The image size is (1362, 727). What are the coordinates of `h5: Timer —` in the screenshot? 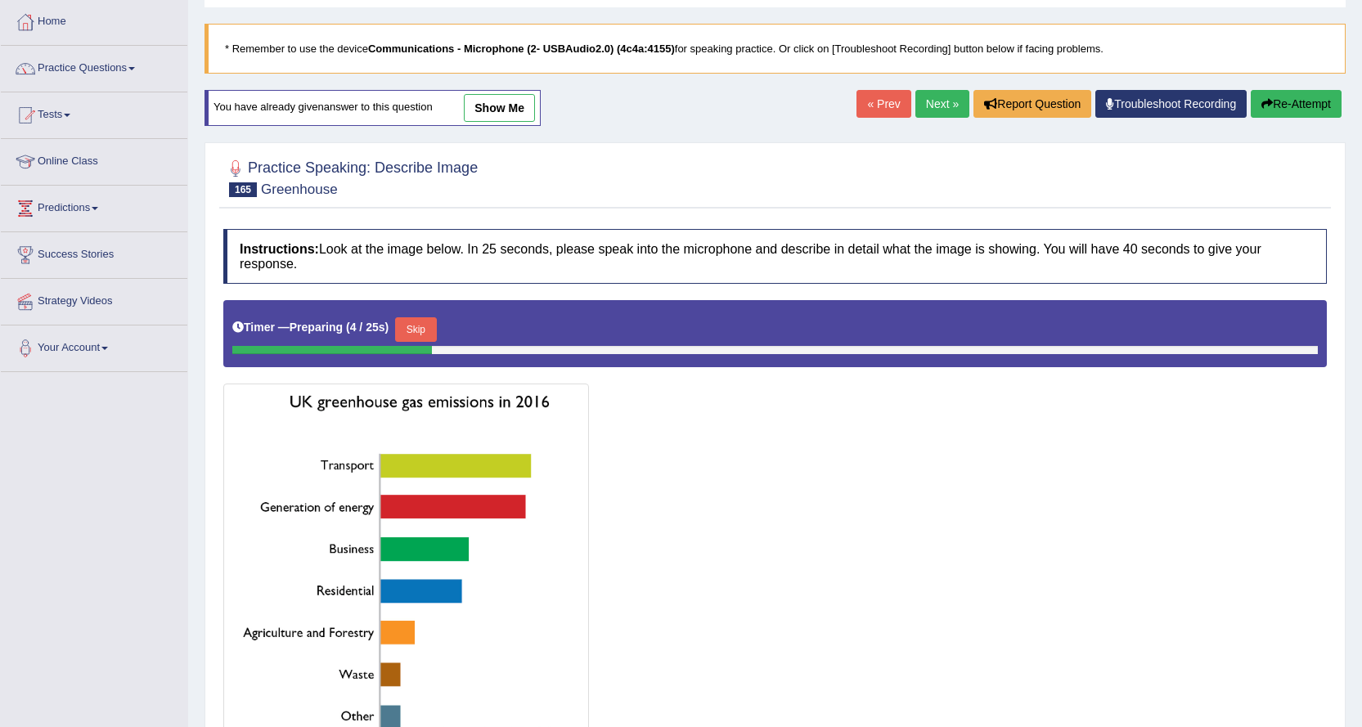 It's located at (310, 327).